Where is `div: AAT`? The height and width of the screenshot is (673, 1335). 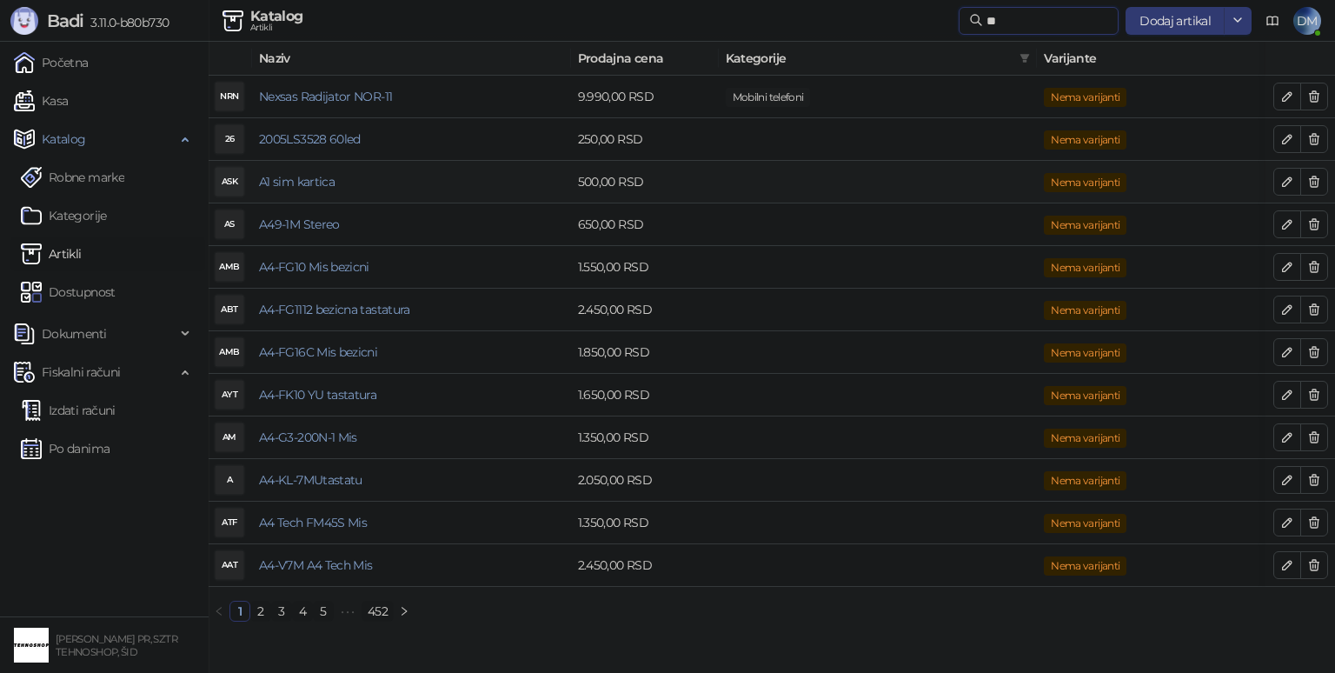
div: AAT is located at coordinates (229, 565).